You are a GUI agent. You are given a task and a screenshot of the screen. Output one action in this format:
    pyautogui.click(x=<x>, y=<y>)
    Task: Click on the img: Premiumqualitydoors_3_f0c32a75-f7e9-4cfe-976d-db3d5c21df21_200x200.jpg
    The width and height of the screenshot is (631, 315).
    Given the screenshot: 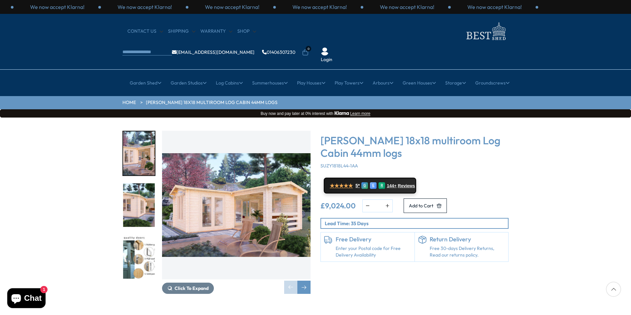 What is the action you would take?
    pyautogui.click(x=139, y=256)
    